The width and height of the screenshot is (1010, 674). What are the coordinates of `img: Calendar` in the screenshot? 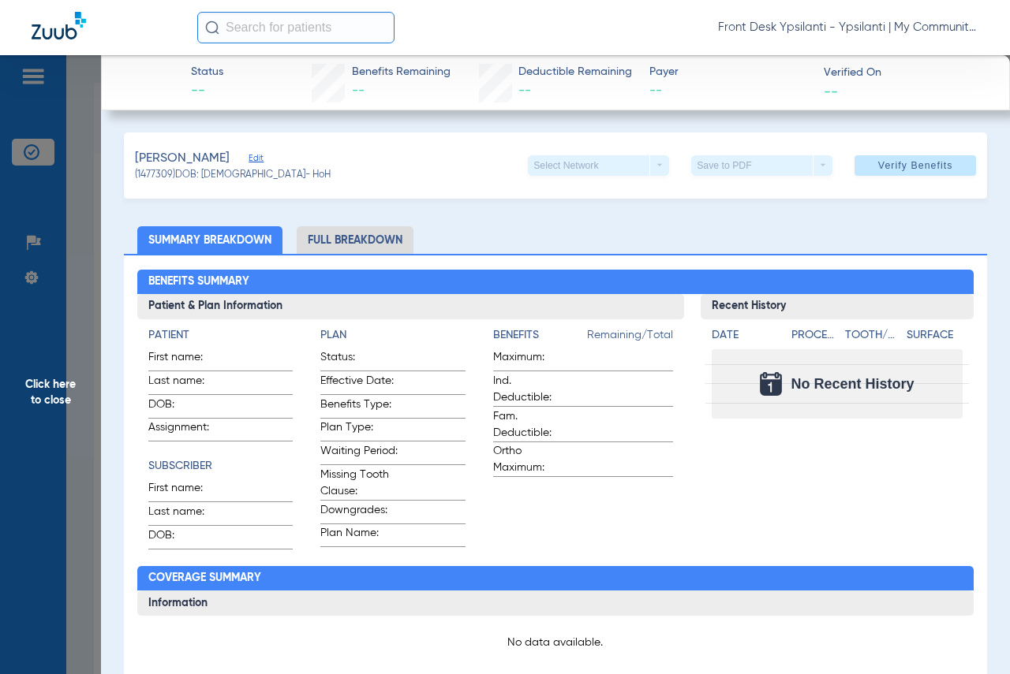 It's located at (771, 384).